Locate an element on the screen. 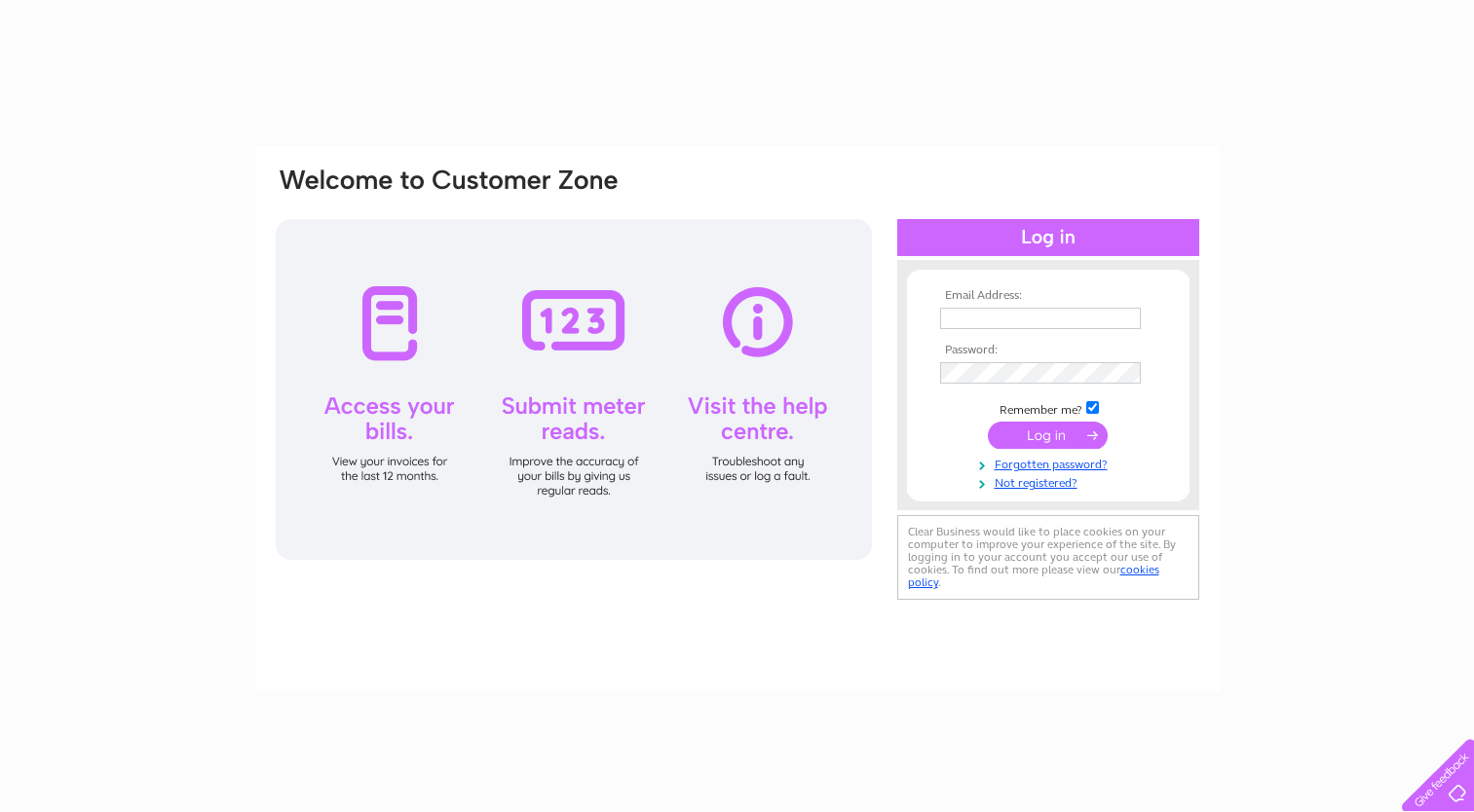 The height and width of the screenshot is (812, 1474). a: Forgotten password? is located at coordinates (1049, 462).